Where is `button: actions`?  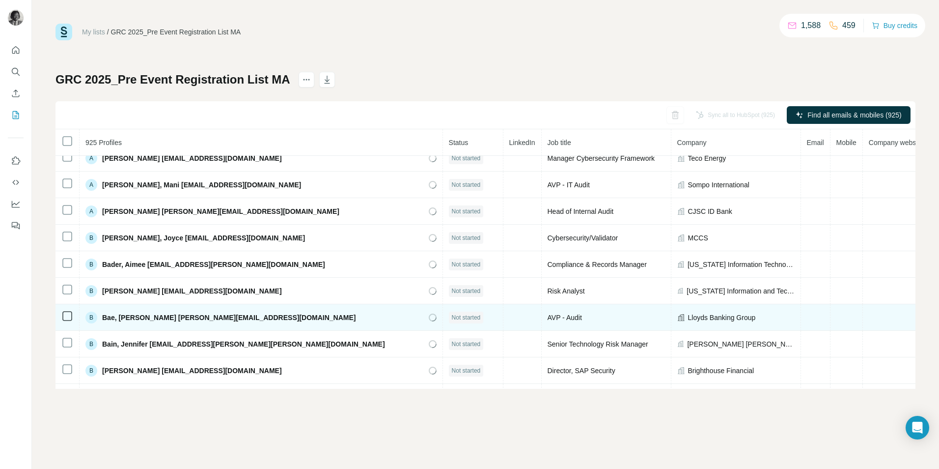
button: actions is located at coordinates (307, 80).